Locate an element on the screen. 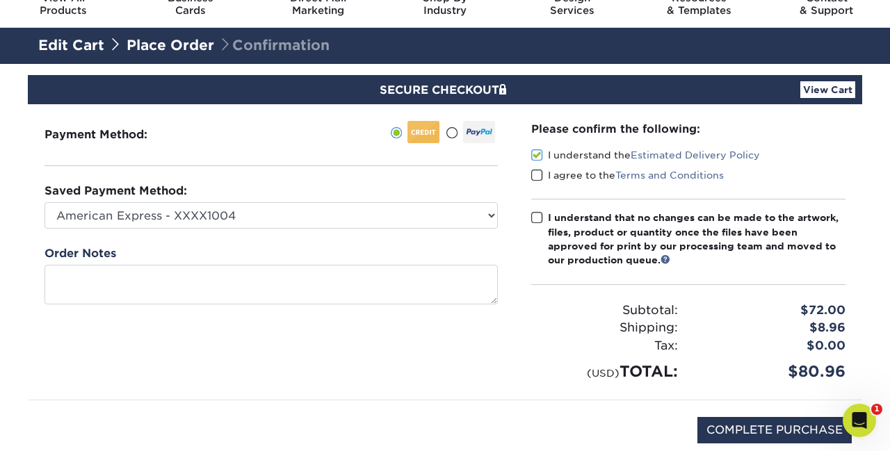 This screenshot has width=890, height=451. div: Please confirm the following: is located at coordinates (688, 129).